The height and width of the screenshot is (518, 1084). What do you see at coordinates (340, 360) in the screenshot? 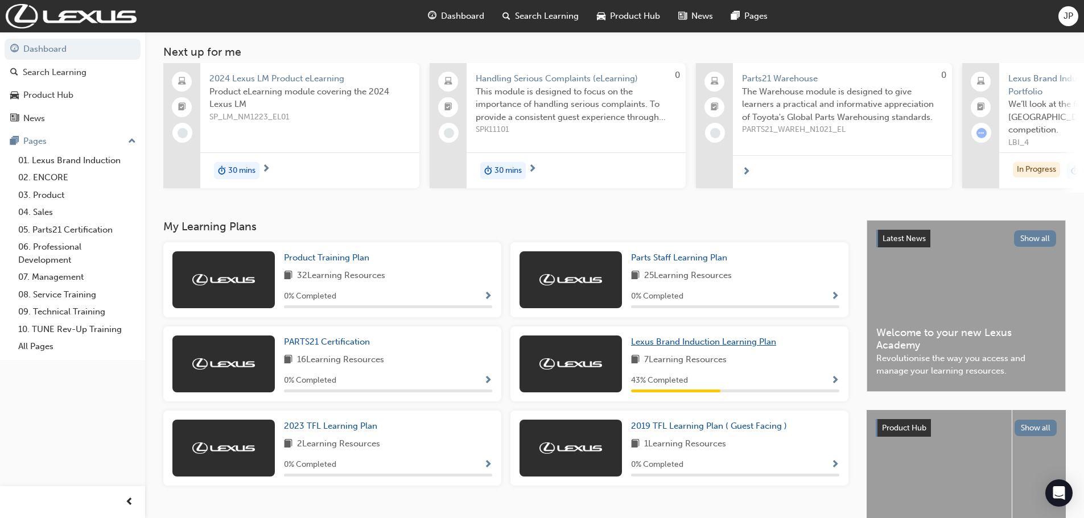
I see `span: 16 Learning Resources` at bounding box center [340, 360].